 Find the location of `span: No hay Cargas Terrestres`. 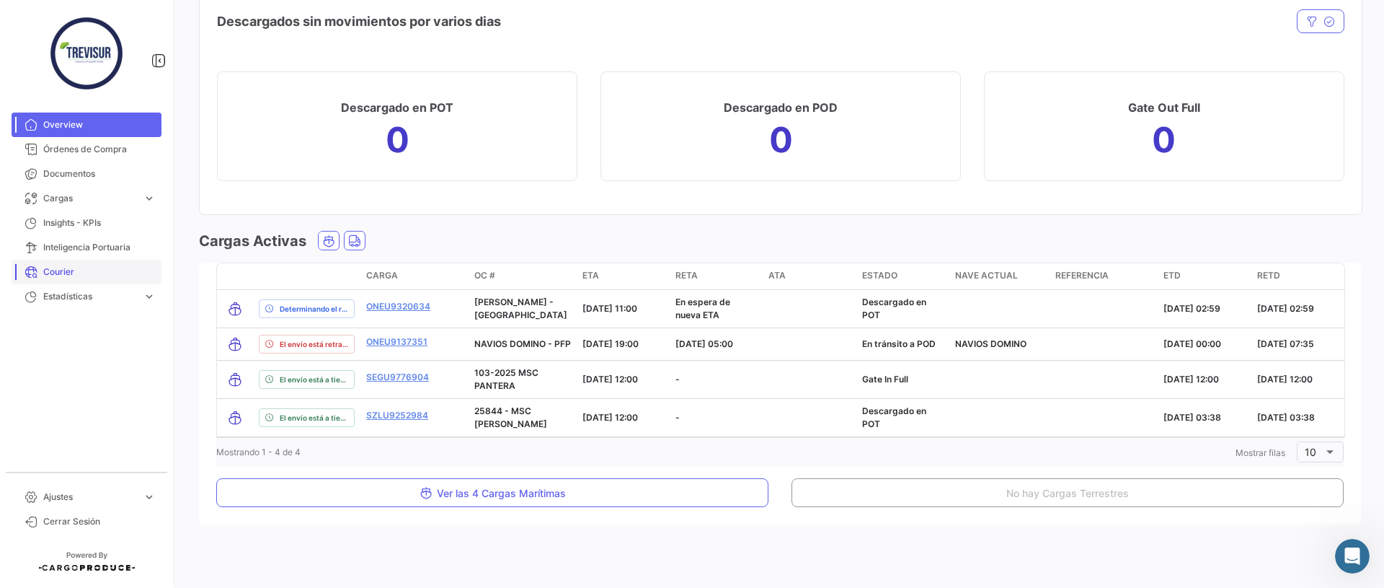

span: No hay Cargas Terrestres is located at coordinates (1068, 492).